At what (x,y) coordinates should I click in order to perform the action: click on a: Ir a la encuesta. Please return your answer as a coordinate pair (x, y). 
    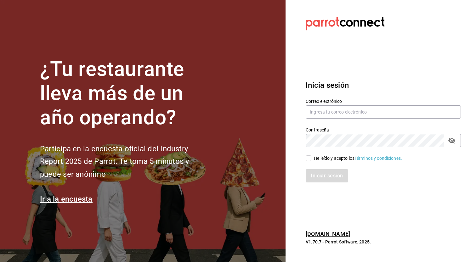
    Looking at the image, I should click on (66, 199).